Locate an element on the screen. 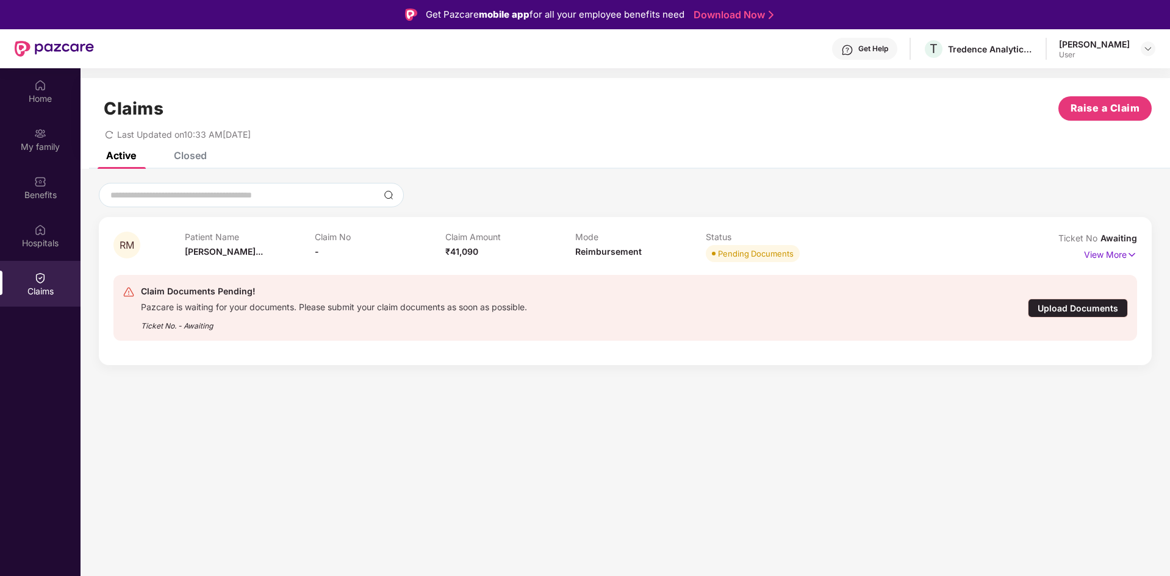 Image resolution: width=1170 pixels, height=576 pixels. p: Mode is located at coordinates (640, 237).